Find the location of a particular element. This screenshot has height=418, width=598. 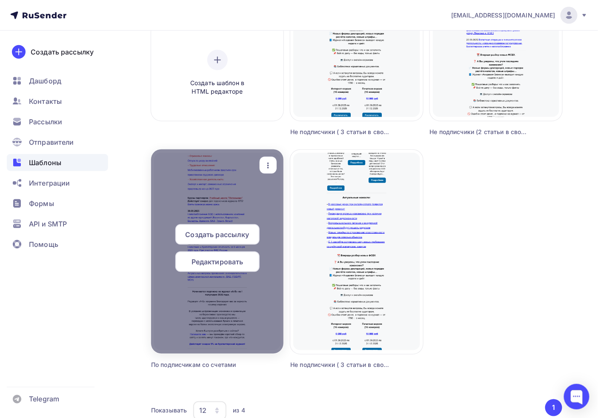

span: Шаблоны is located at coordinates (45, 162).